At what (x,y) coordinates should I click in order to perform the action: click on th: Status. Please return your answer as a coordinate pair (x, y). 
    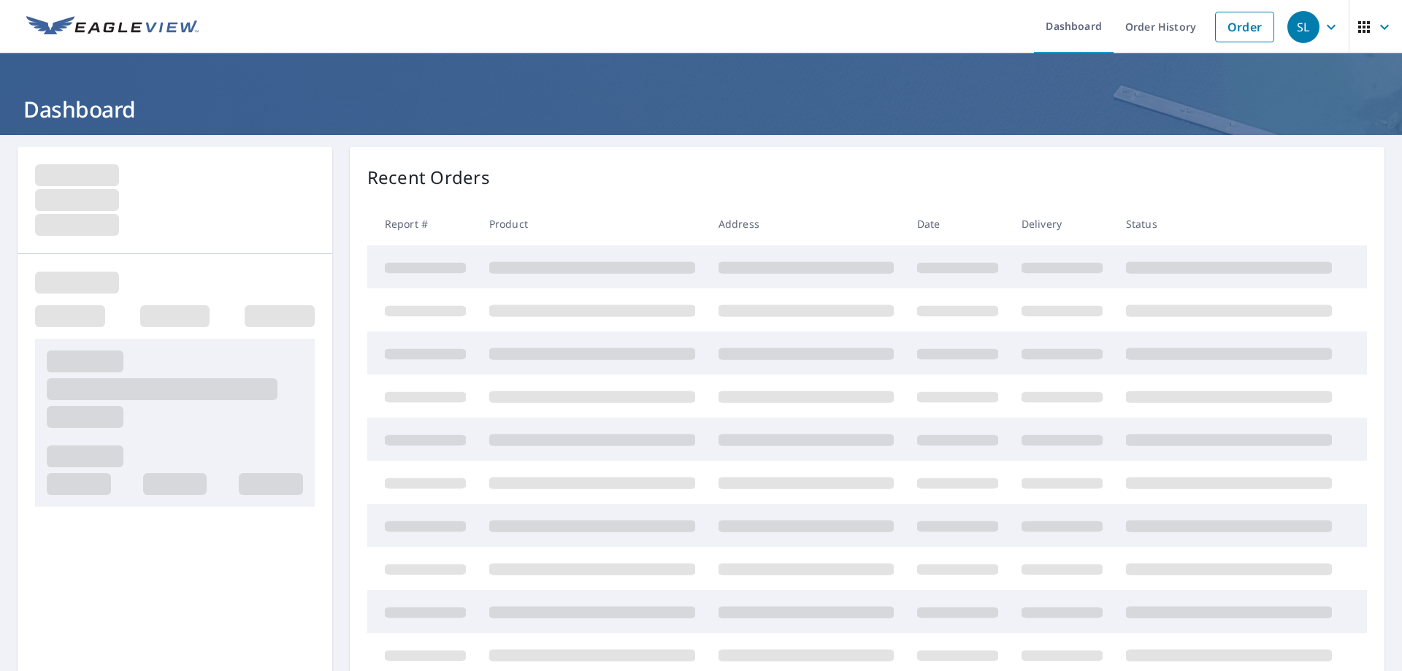
    Looking at the image, I should click on (1229, 223).